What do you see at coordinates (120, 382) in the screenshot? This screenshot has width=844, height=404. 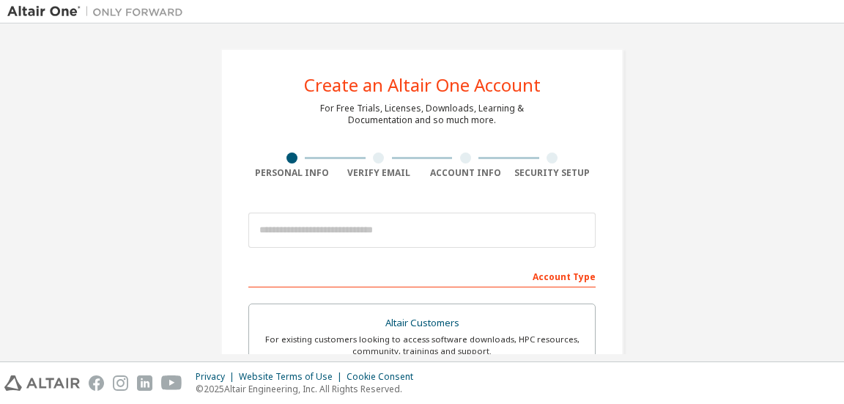 I see `img: instagram.svg` at bounding box center [120, 382].